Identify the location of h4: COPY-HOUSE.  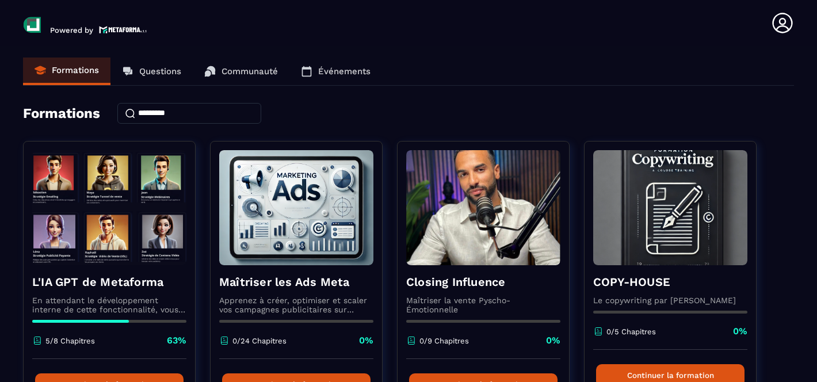
(670, 282).